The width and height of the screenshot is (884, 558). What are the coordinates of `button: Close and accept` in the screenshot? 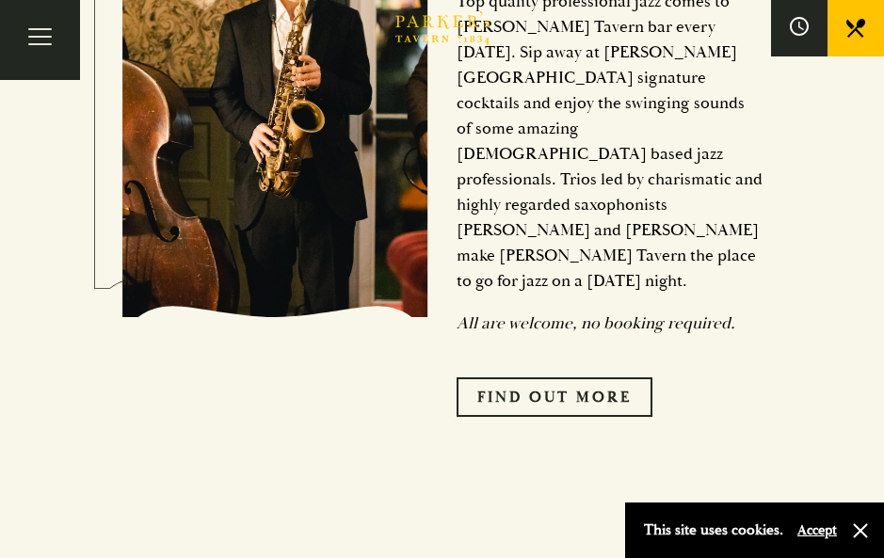 It's located at (860, 531).